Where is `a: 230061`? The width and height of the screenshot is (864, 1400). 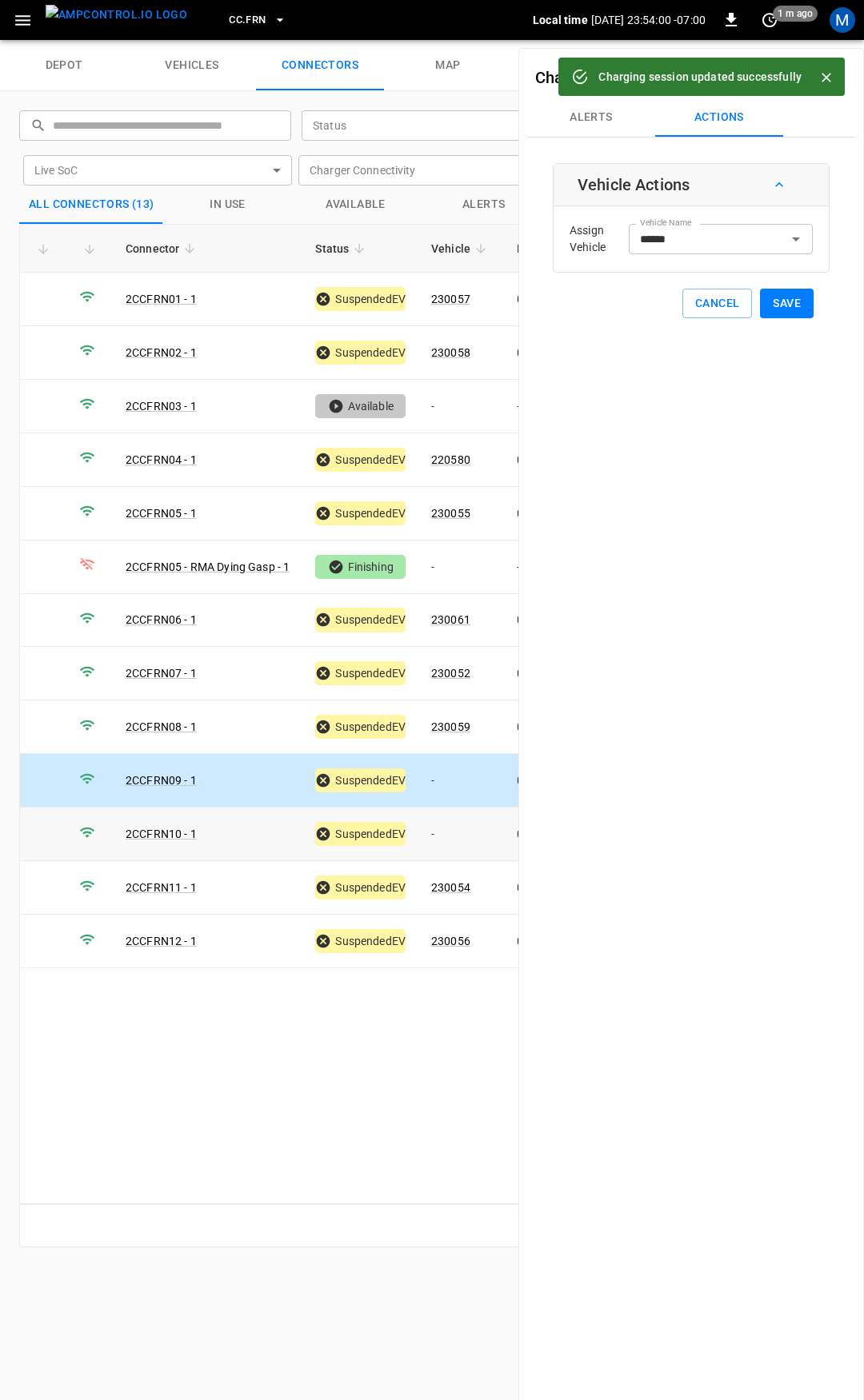 a: 230061 is located at coordinates (451, 620).